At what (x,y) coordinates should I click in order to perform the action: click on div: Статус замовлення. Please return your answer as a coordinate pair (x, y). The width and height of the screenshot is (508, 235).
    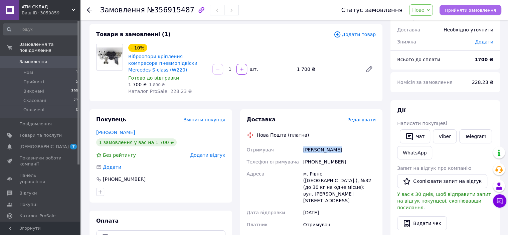
    Looking at the image, I should click on (372, 10).